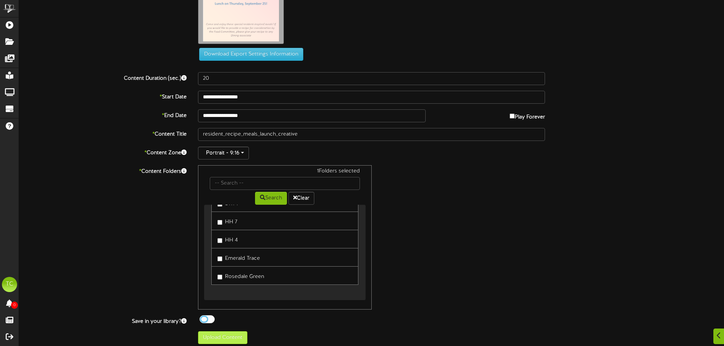 This screenshot has width=724, height=346. What do you see at coordinates (301, 198) in the screenshot?
I see `button: Clear` at bounding box center [301, 198].